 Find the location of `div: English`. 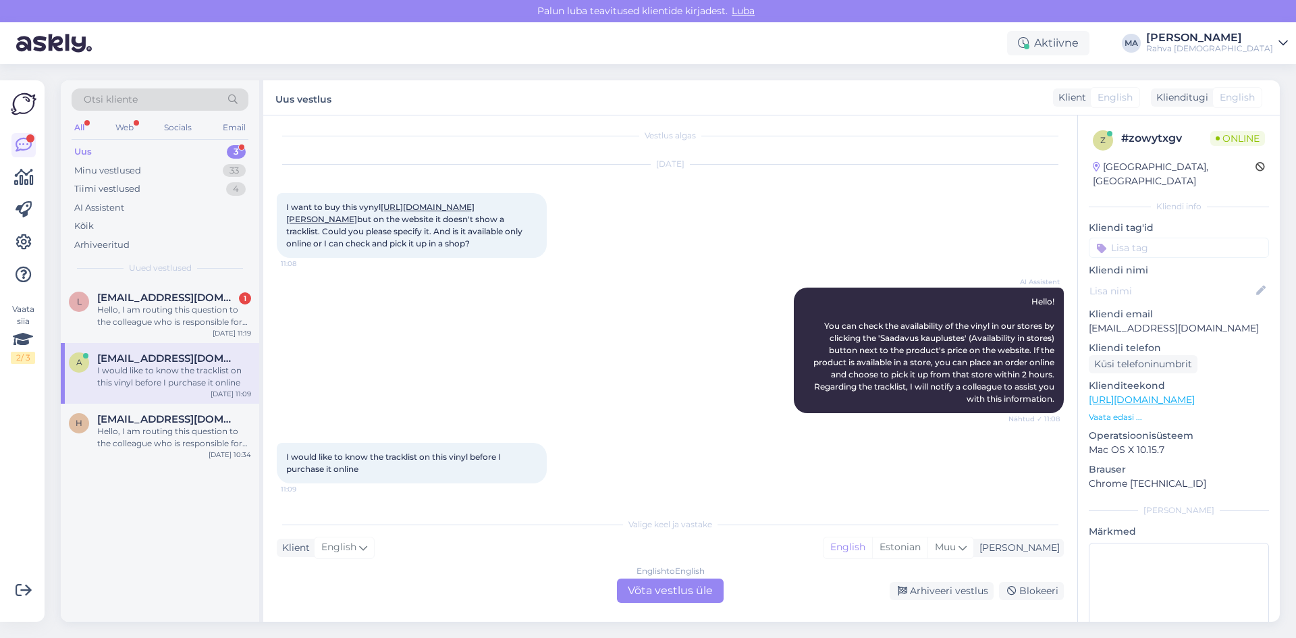

div: English is located at coordinates (848, 548).